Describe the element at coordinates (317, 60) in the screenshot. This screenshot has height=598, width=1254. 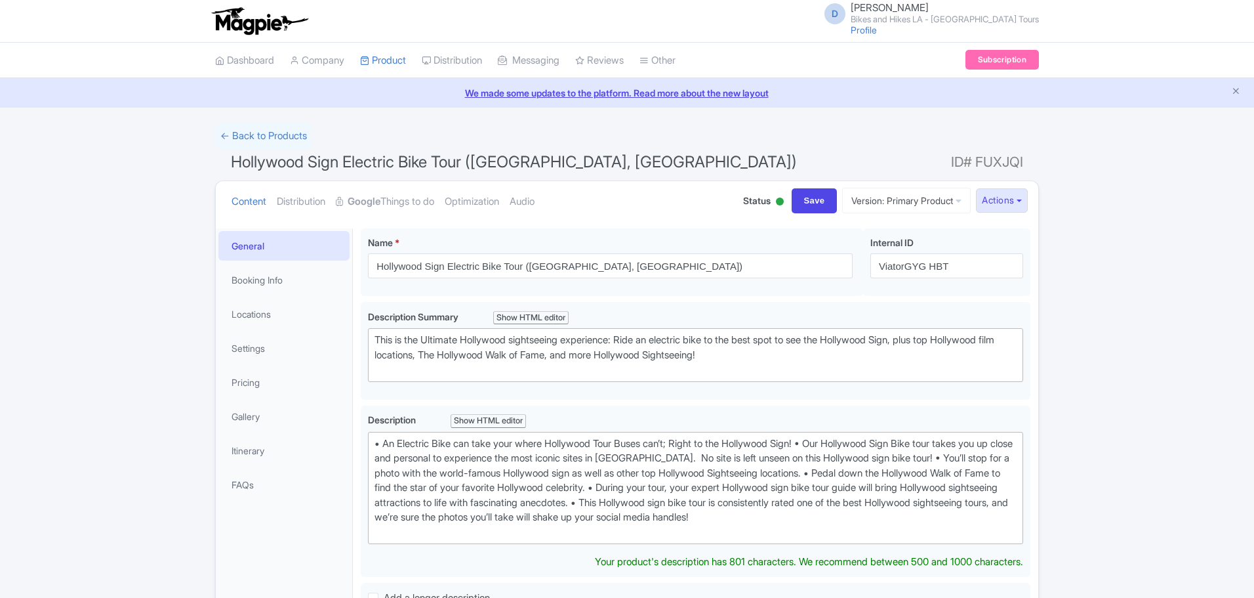
I see `a: Company` at that location.